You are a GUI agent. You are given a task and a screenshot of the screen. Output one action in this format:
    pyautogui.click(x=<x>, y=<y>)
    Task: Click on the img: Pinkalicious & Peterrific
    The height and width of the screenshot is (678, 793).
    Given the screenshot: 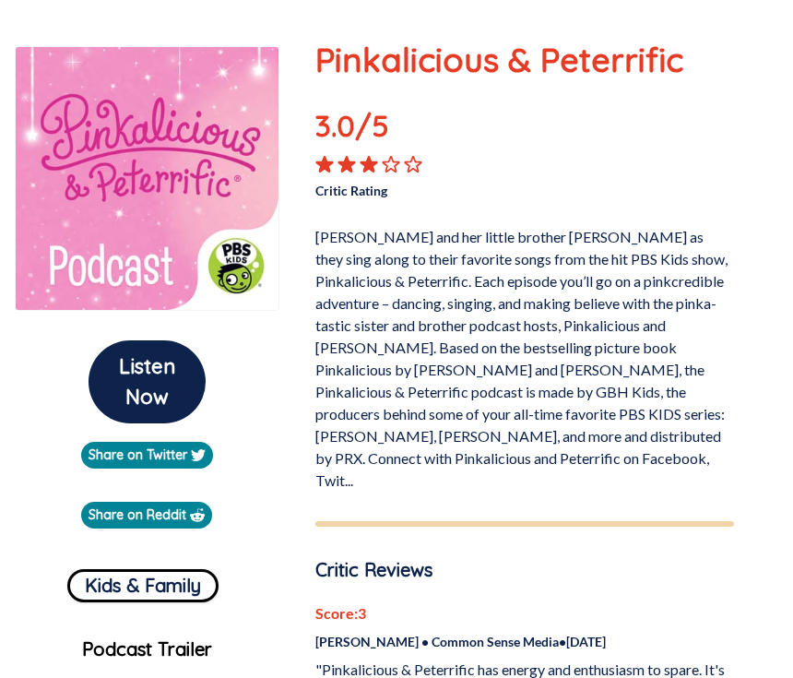 What is the action you would take?
    pyautogui.click(x=147, y=178)
    